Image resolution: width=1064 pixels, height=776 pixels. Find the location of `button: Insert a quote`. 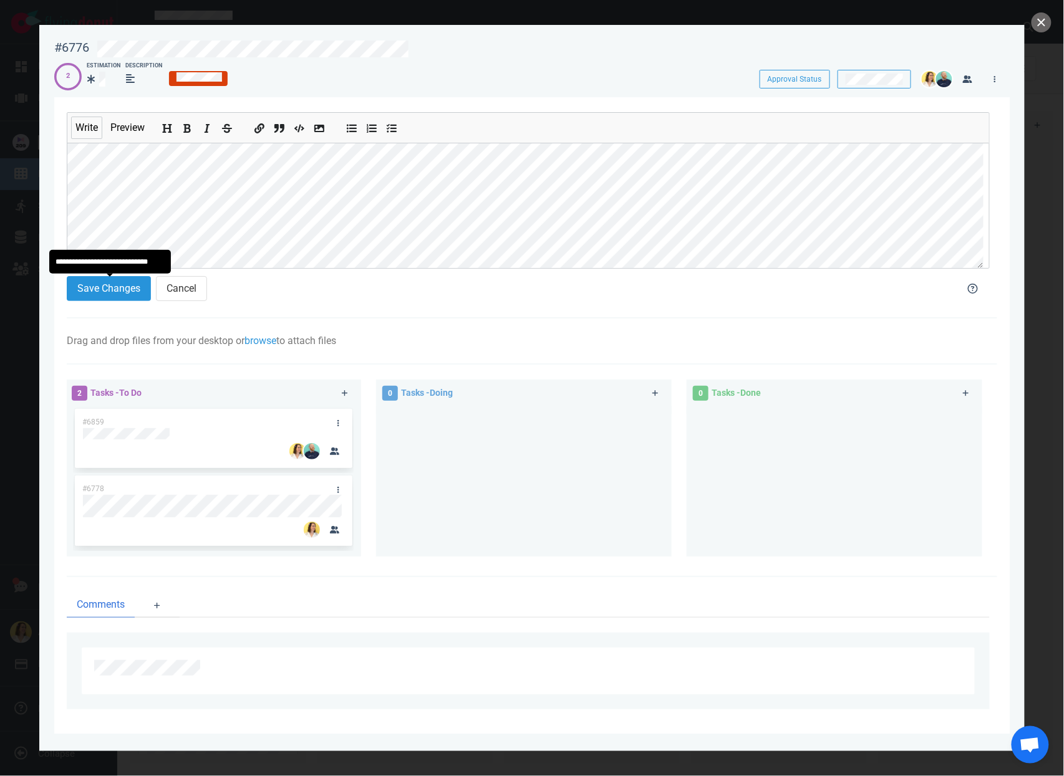

button: Insert a quote is located at coordinates (279, 126).